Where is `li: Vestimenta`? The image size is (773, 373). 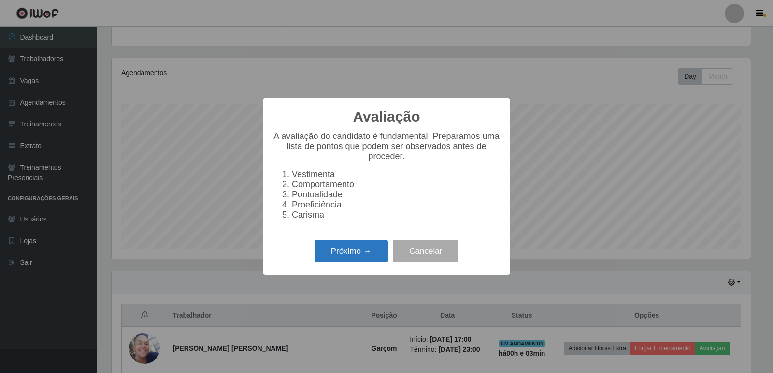 li: Vestimenta is located at coordinates (396, 174).